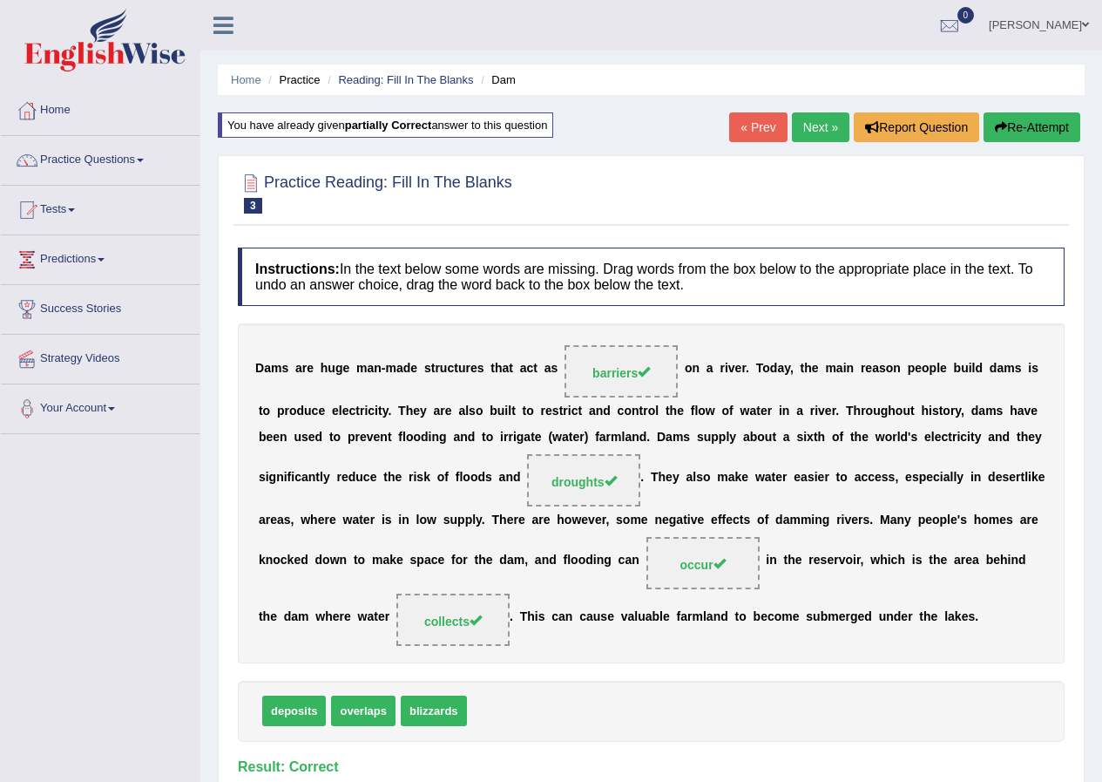 The image size is (1102, 782). I want to click on b: b, so click(262, 437).